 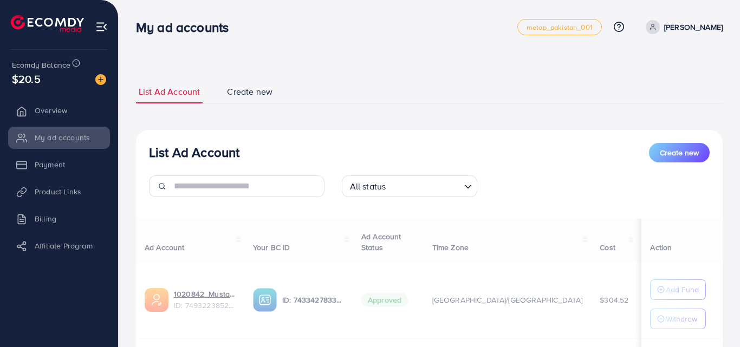 I want to click on span: $20.5, so click(x=26, y=79).